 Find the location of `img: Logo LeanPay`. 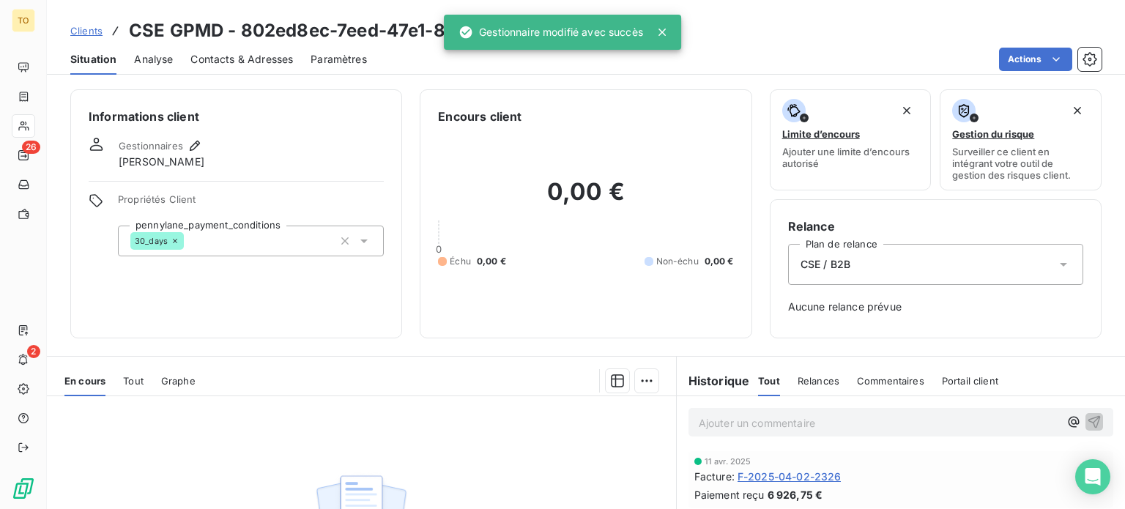

img: Logo LeanPay is located at coordinates (23, 489).